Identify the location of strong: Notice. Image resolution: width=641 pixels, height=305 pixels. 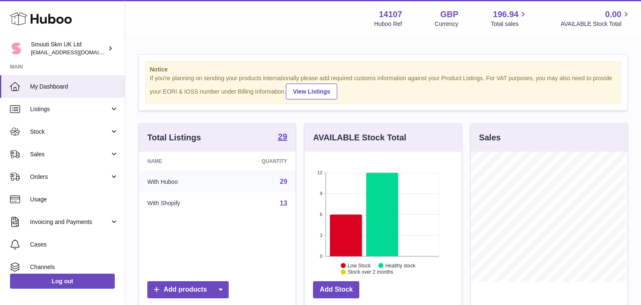
(383, 69).